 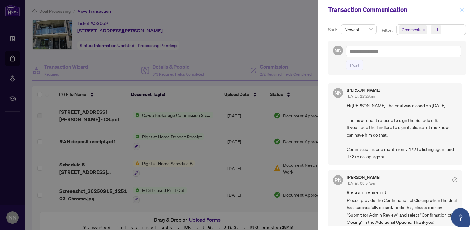 I want to click on span: check-circle, so click(x=455, y=180).